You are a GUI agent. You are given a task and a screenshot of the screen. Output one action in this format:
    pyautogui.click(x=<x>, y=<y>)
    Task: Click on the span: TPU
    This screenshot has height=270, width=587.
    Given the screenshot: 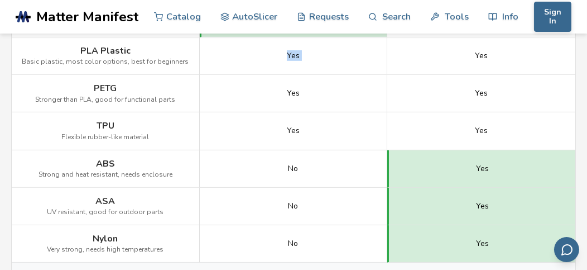 What is the action you would take?
    pyautogui.click(x=106, y=126)
    